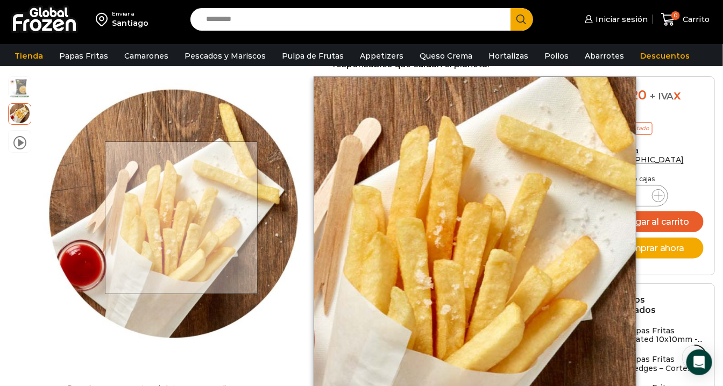 This screenshot has height=386, width=723. What do you see at coordinates (651, 248) in the screenshot?
I see `button: Comprar ahora` at bounding box center [651, 248].